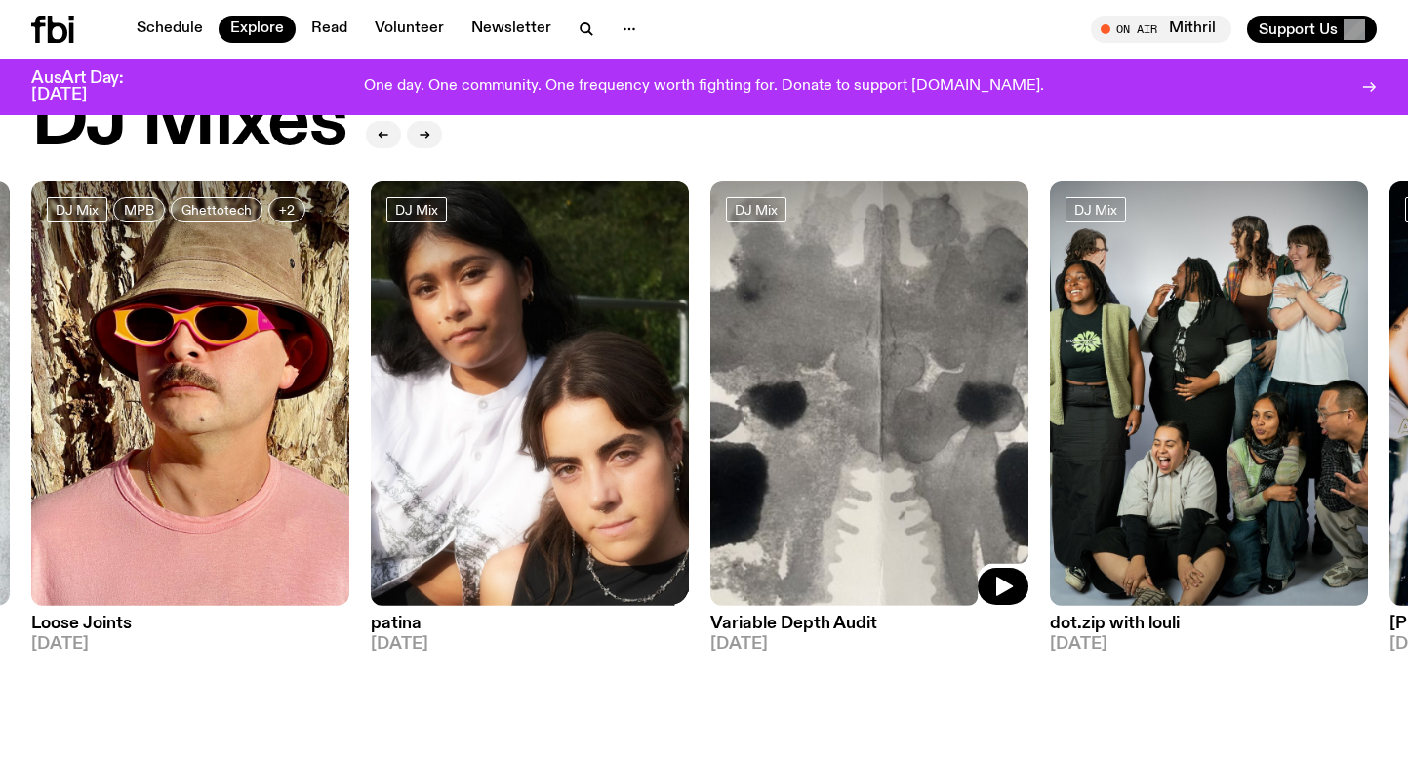 This screenshot has height=761, width=1408. Describe the element at coordinates (511, 29) in the screenshot. I see `a: Newsletter` at that location.